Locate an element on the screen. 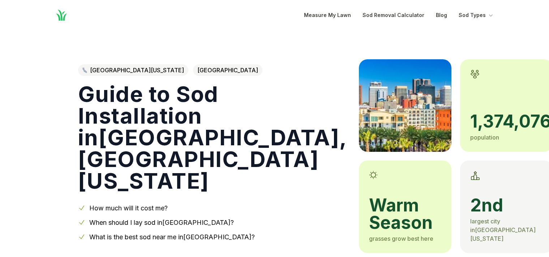 The height and width of the screenshot is (257, 549). span: warm season is located at coordinates (405, 214).